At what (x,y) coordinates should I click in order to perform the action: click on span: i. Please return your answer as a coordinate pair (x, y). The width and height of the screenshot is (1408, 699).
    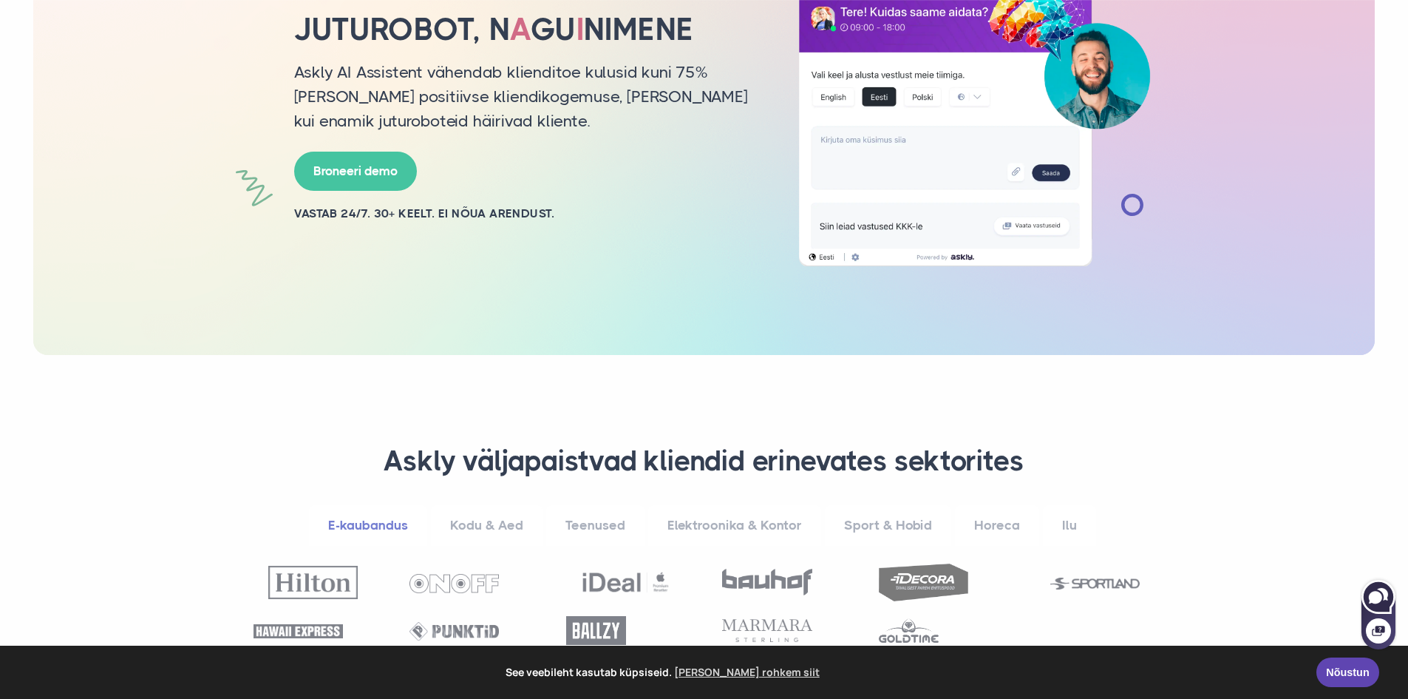
    Looking at the image, I should click on (580, 30).